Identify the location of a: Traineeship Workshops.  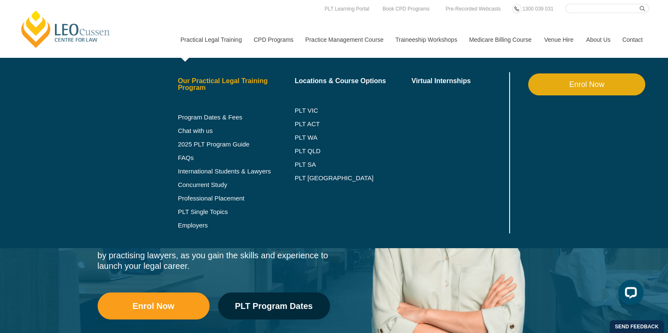
(426, 40).